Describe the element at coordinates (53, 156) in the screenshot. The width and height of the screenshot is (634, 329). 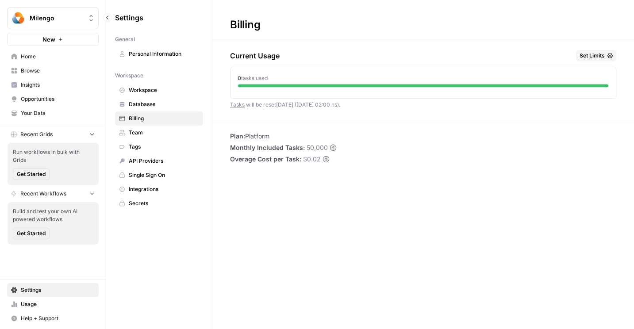
I see `span: Run workflows in bulk with Grids` at that location.